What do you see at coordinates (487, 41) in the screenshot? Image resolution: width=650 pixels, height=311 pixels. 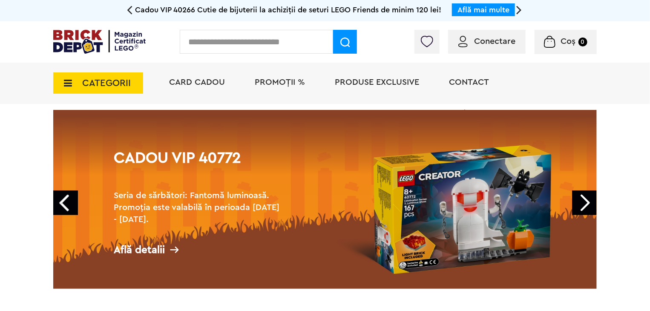 I see `a: Conectare` at bounding box center [487, 41].